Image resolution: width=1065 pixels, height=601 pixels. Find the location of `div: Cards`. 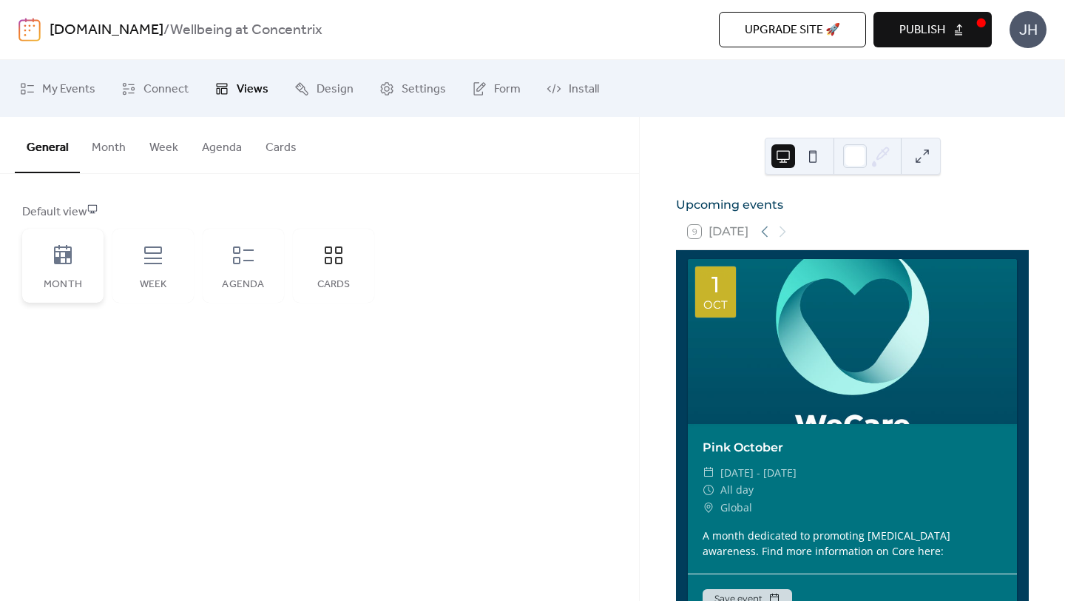

div: Cards is located at coordinates (334, 285).